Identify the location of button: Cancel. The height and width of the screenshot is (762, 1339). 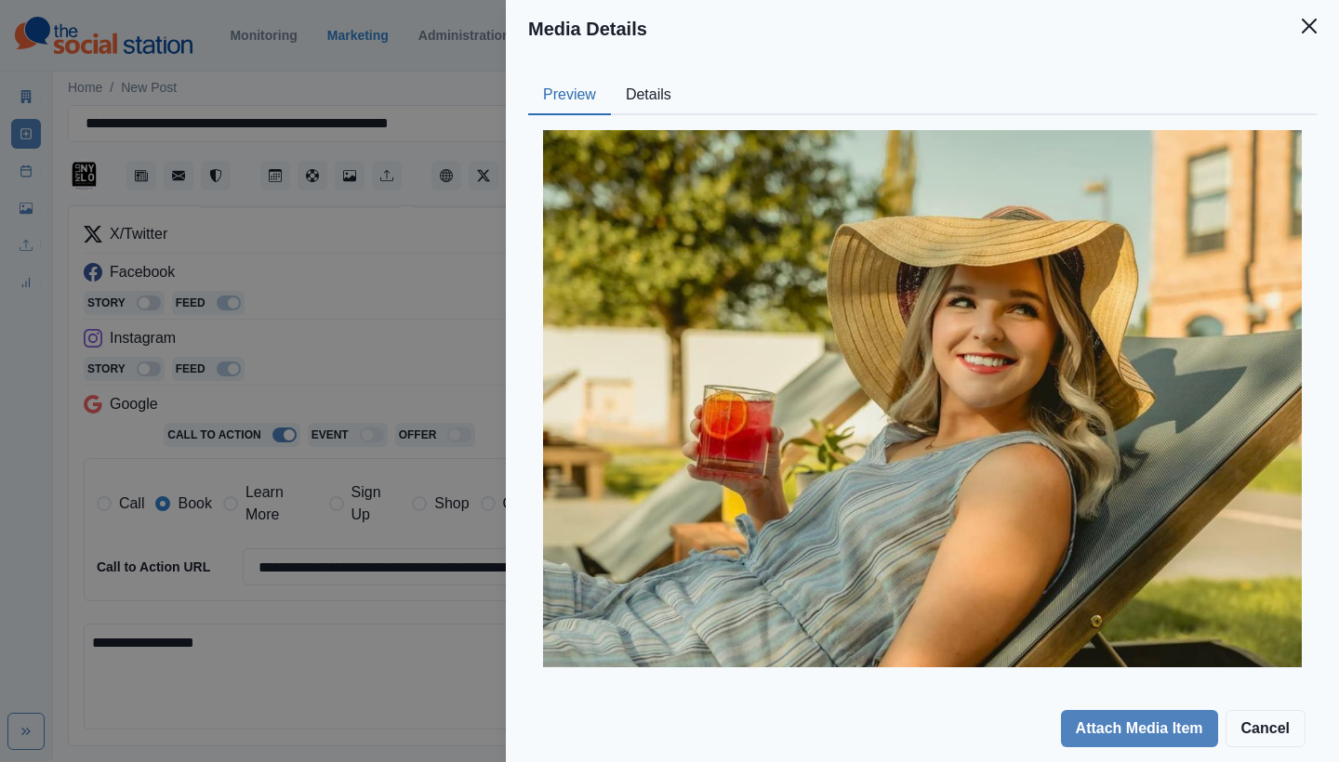
(1265, 729).